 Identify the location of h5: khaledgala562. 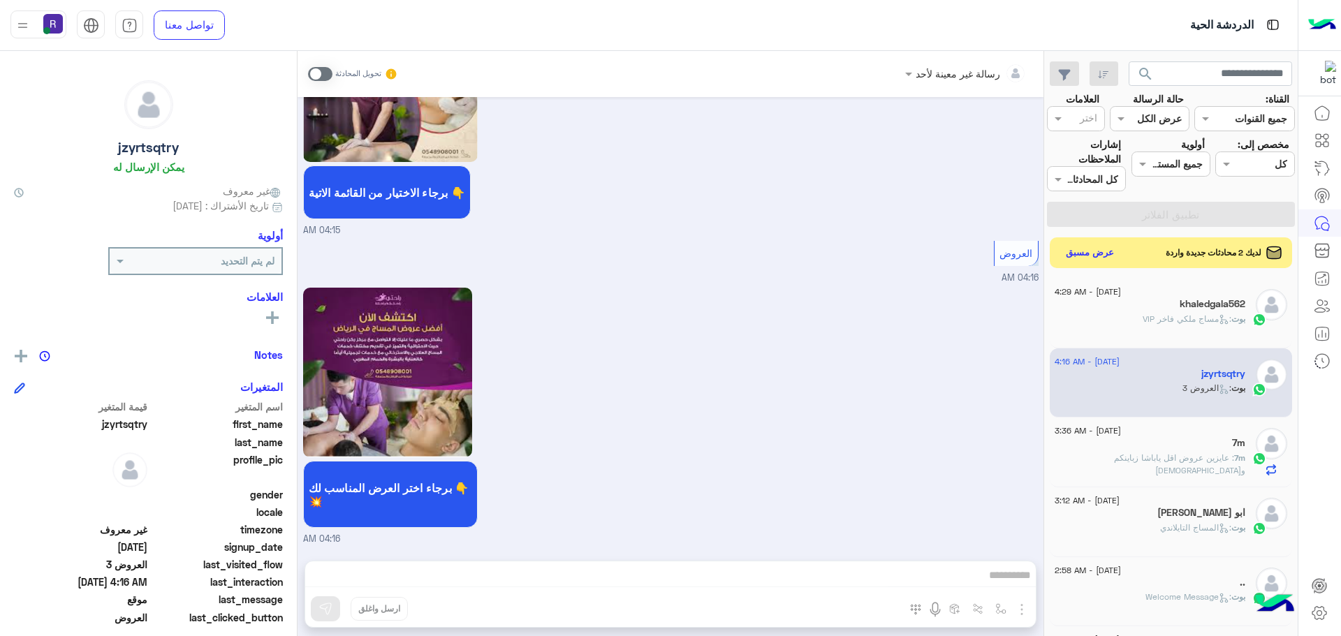
(1213, 304).